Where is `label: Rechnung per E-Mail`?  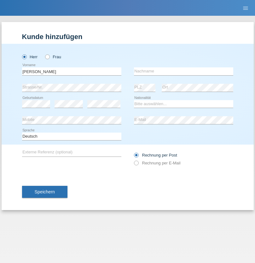
label: Rechnung per E-Mail is located at coordinates (157, 163).